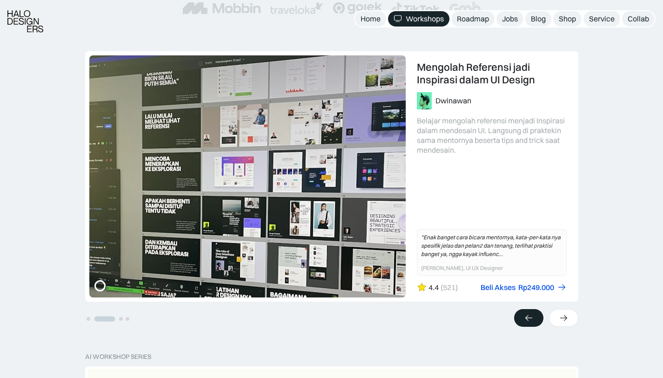 The image size is (663, 378). What do you see at coordinates (88, 318) in the screenshot?
I see `button: Go to slide 1` at bounding box center [88, 318].